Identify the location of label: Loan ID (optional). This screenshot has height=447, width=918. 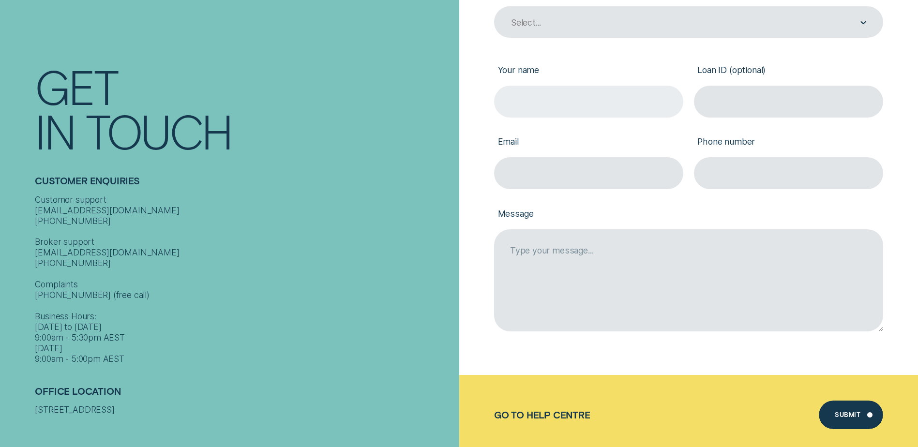
(788, 71).